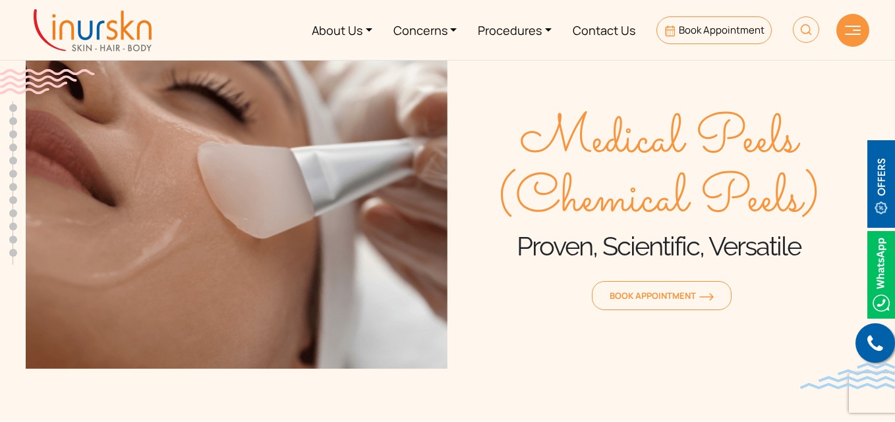 The height and width of the screenshot is (422, 895). What do you see at coordinates (425, 30) in the screenshot?
I see `a: Concerns` at bounding box center [425, 30].